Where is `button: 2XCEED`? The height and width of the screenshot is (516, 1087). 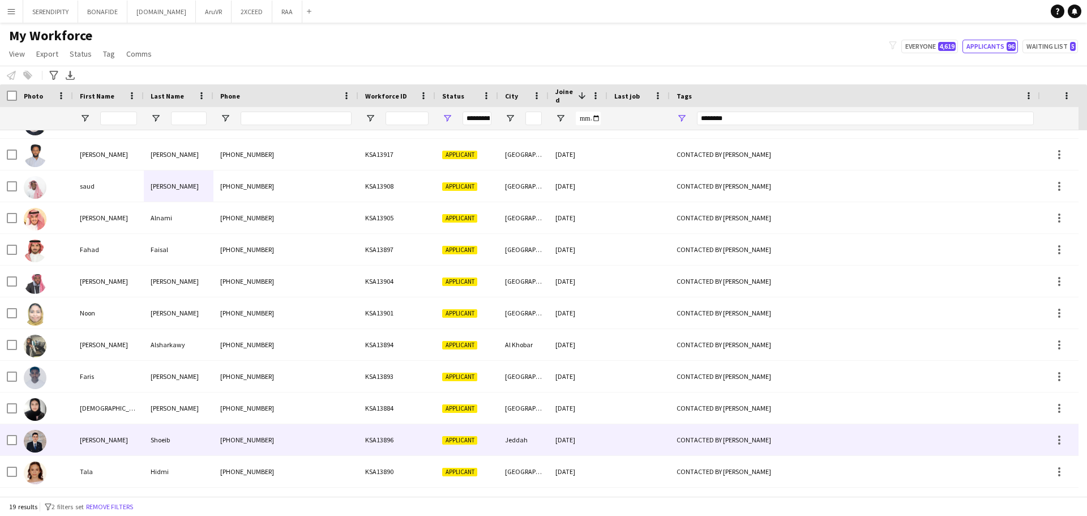
button: 2XCEED is located at coordinates (252, 11).